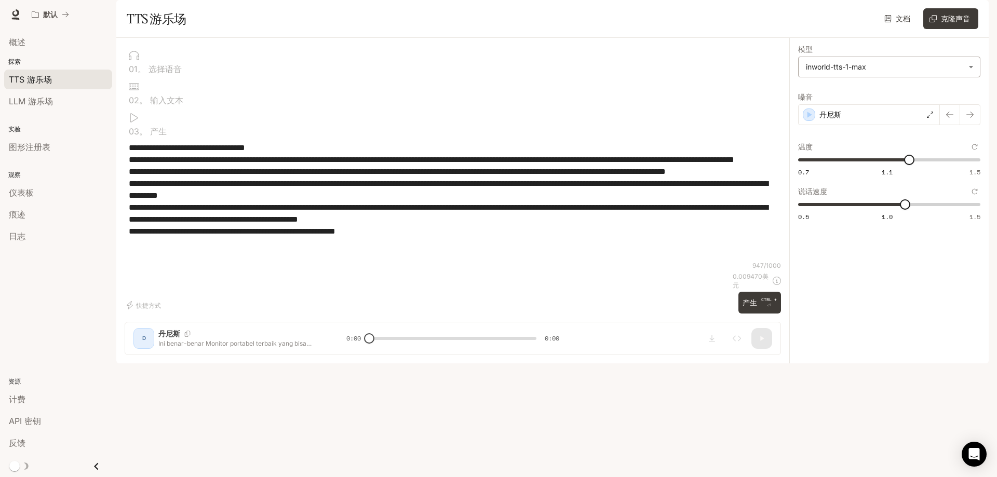  I want to click on font: 文档, so click(903, 18).